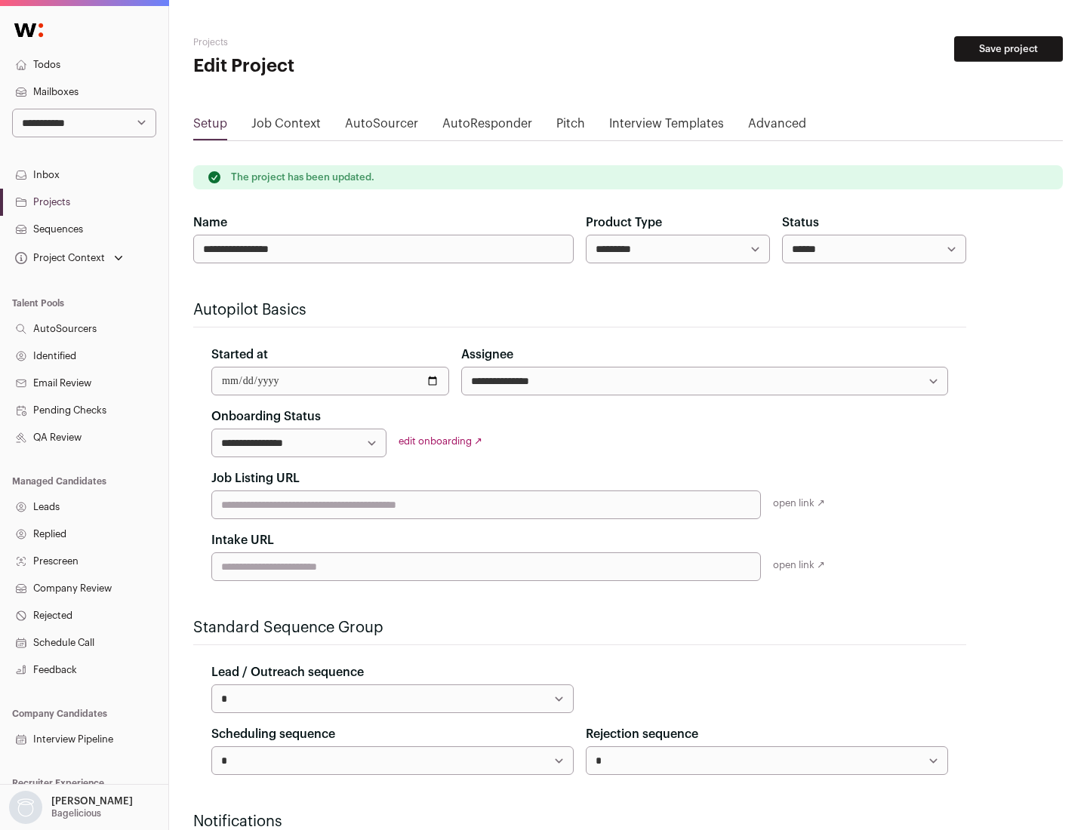  Describe the element at coordinates (76, 814) in the screenshot. I see `p: Bagelicious` at that location.